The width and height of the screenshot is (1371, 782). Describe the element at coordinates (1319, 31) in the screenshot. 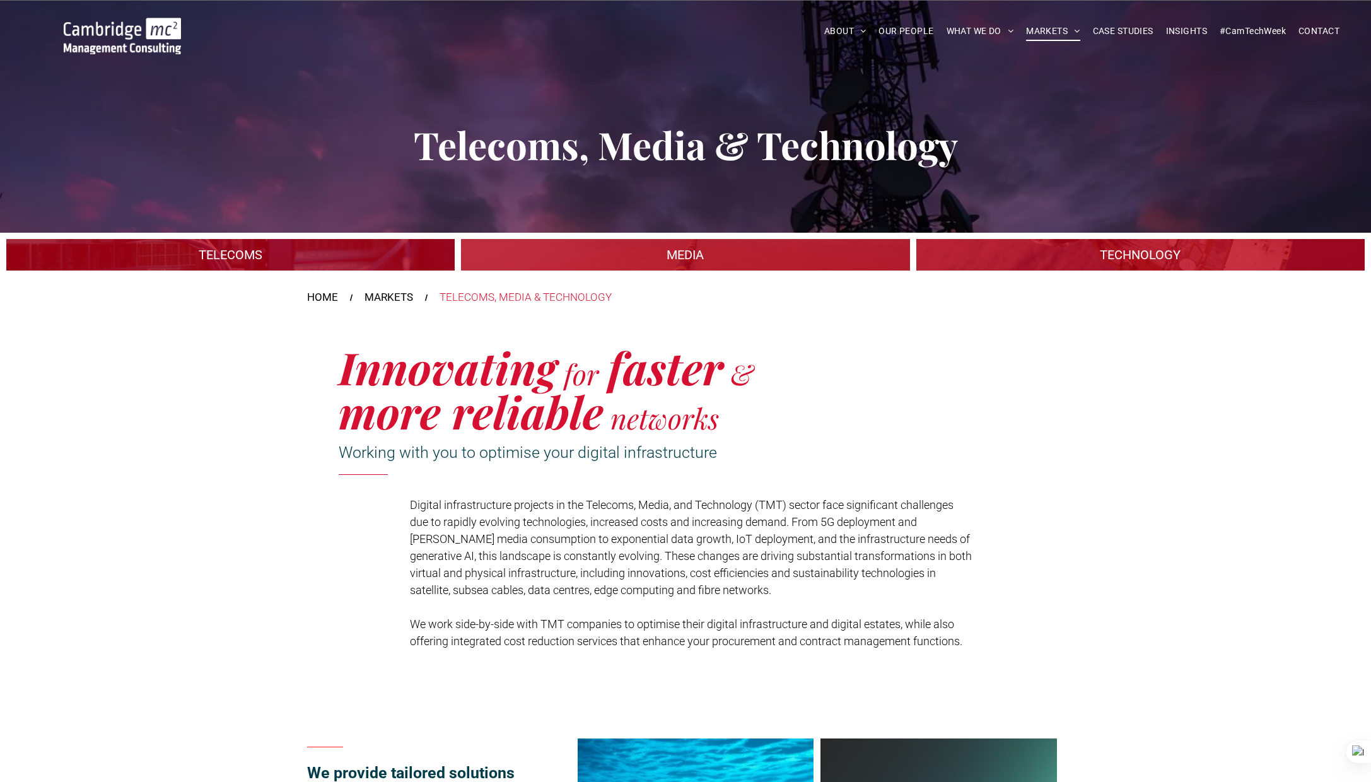

I see `a: CONTACT` at that location.